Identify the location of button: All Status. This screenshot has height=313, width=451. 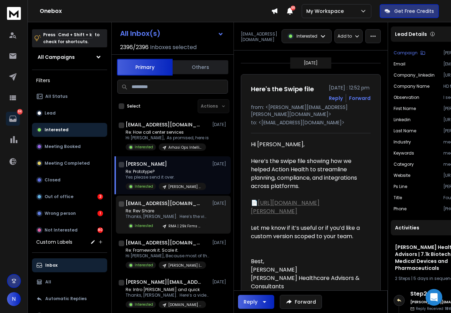
(70, 96).